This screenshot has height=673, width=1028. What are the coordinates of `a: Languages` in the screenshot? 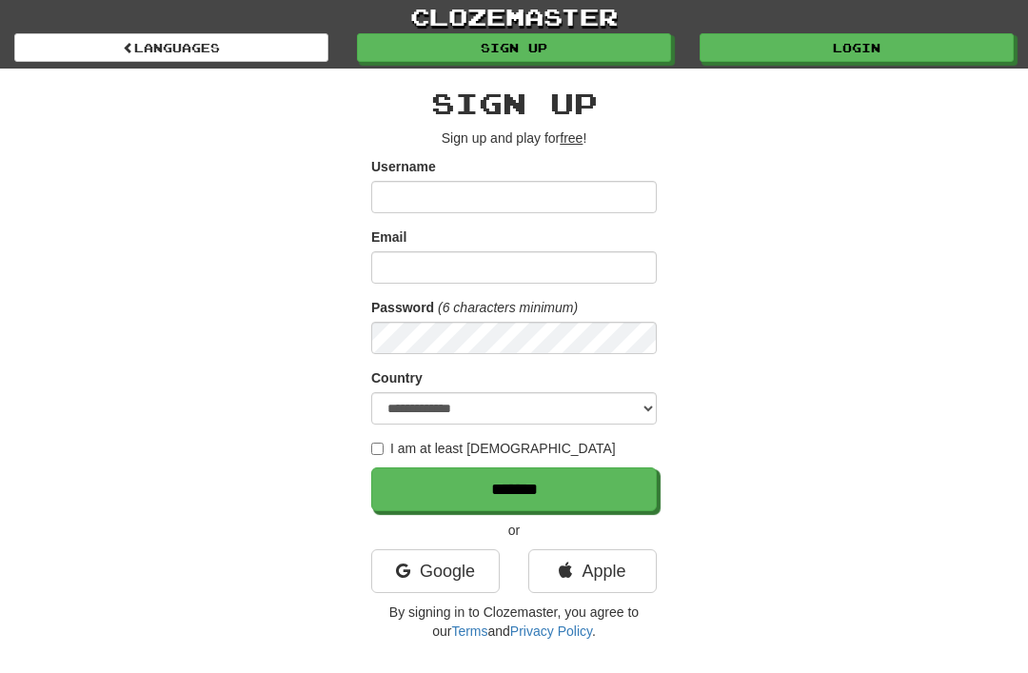 It's located at (171, 48).